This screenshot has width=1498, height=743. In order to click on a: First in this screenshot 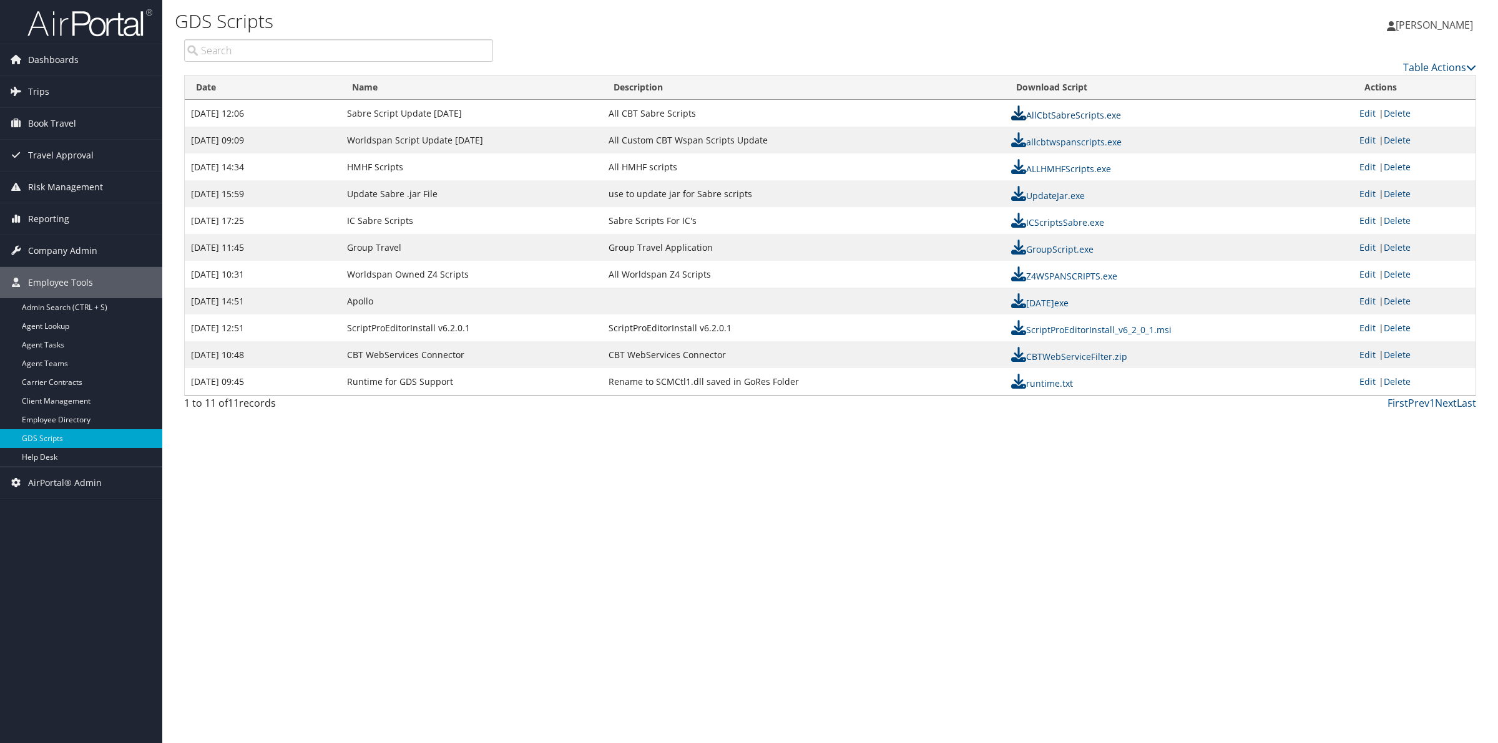, I will do `click(1397, 403)`.